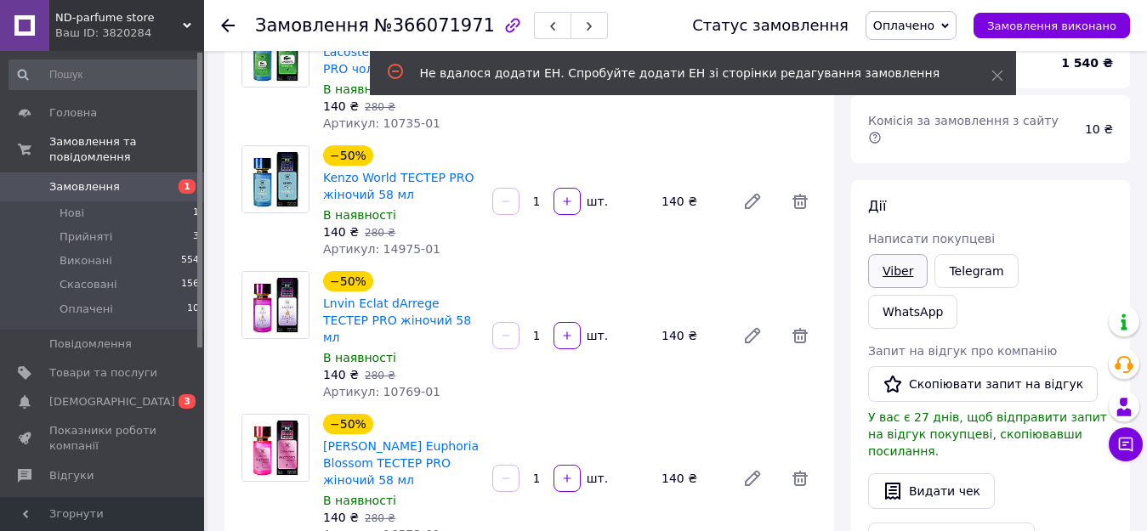 This screenshot has width=1147, height=531. Describe the element at coordinates (382, 123) in the screenshot. I see `span: Артикул: 10735-01` at that location.